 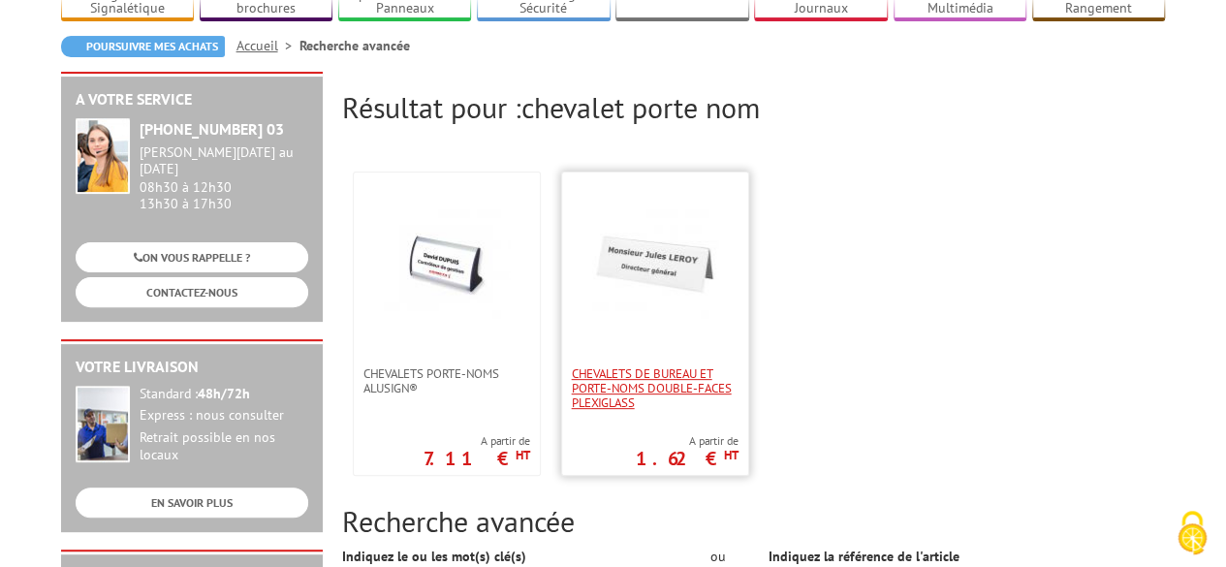 What do you see at coordinates (355, 46) in the screenshot?
I see `li: Recherche avancée` at bounding box center [355, 46].